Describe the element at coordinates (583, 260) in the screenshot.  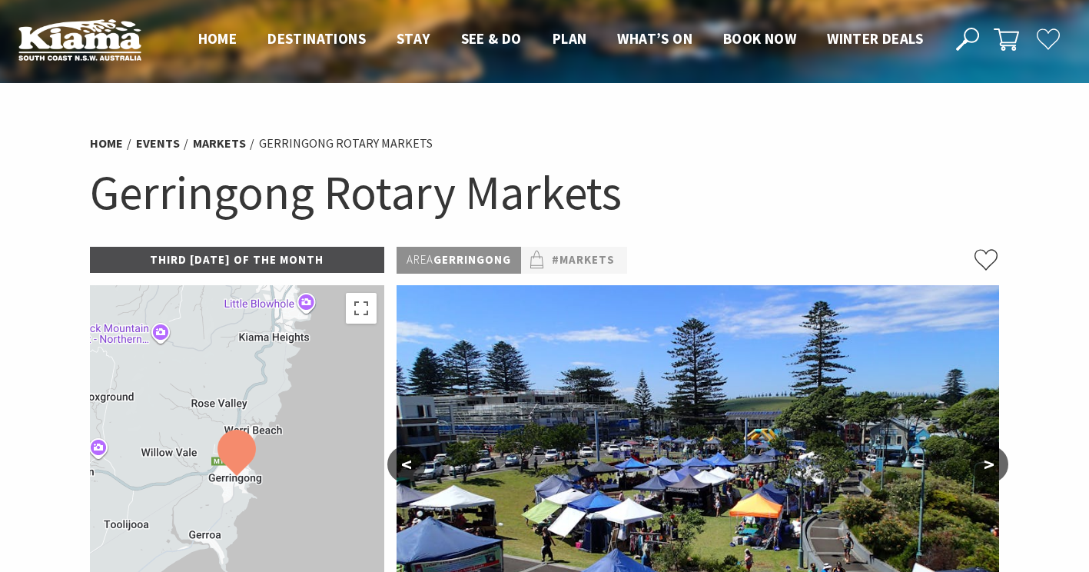
I see `a: #Markets` at that location.